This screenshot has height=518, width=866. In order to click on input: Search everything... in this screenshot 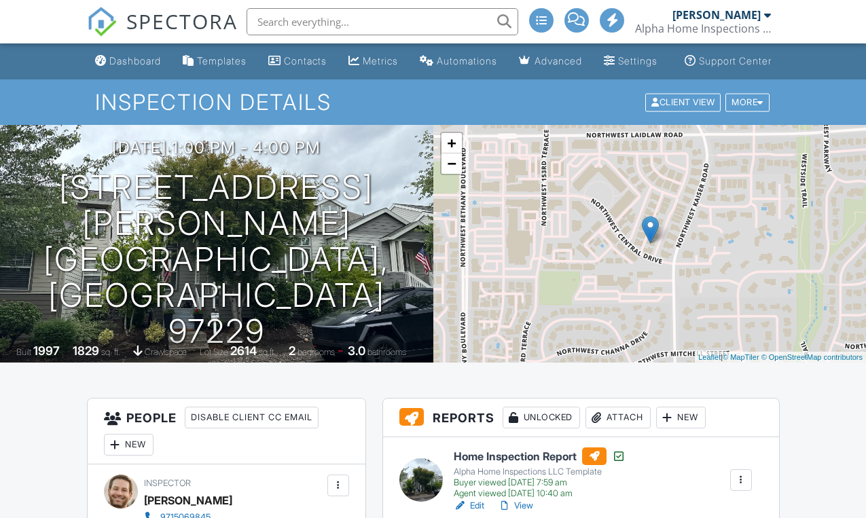, I will do `click(382, 22)`.